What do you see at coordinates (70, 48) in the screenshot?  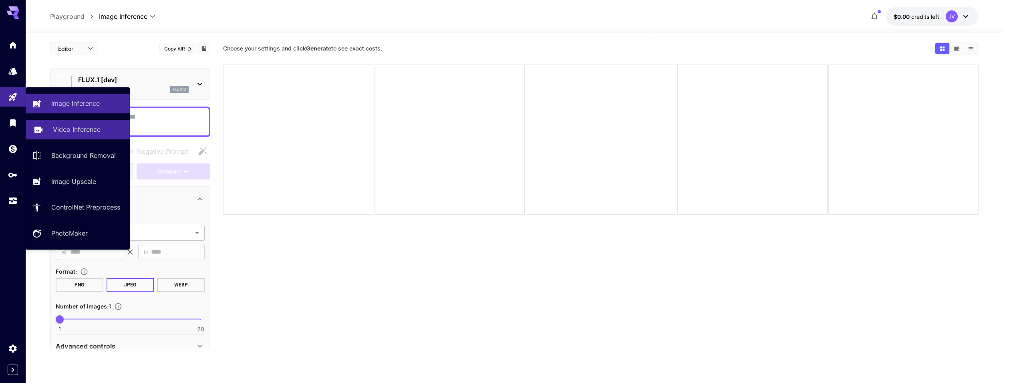 I see `span: Editor` at bounding box center [70, 48].